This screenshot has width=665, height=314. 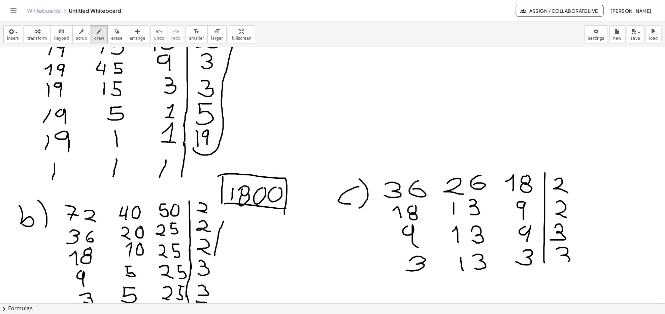 I want to click on span: new, so click(x=618, y=38).